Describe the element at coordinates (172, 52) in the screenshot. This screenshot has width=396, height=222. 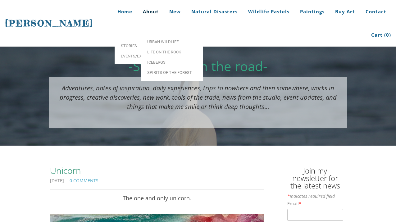
I see `a: Life on the Rock` at that location.